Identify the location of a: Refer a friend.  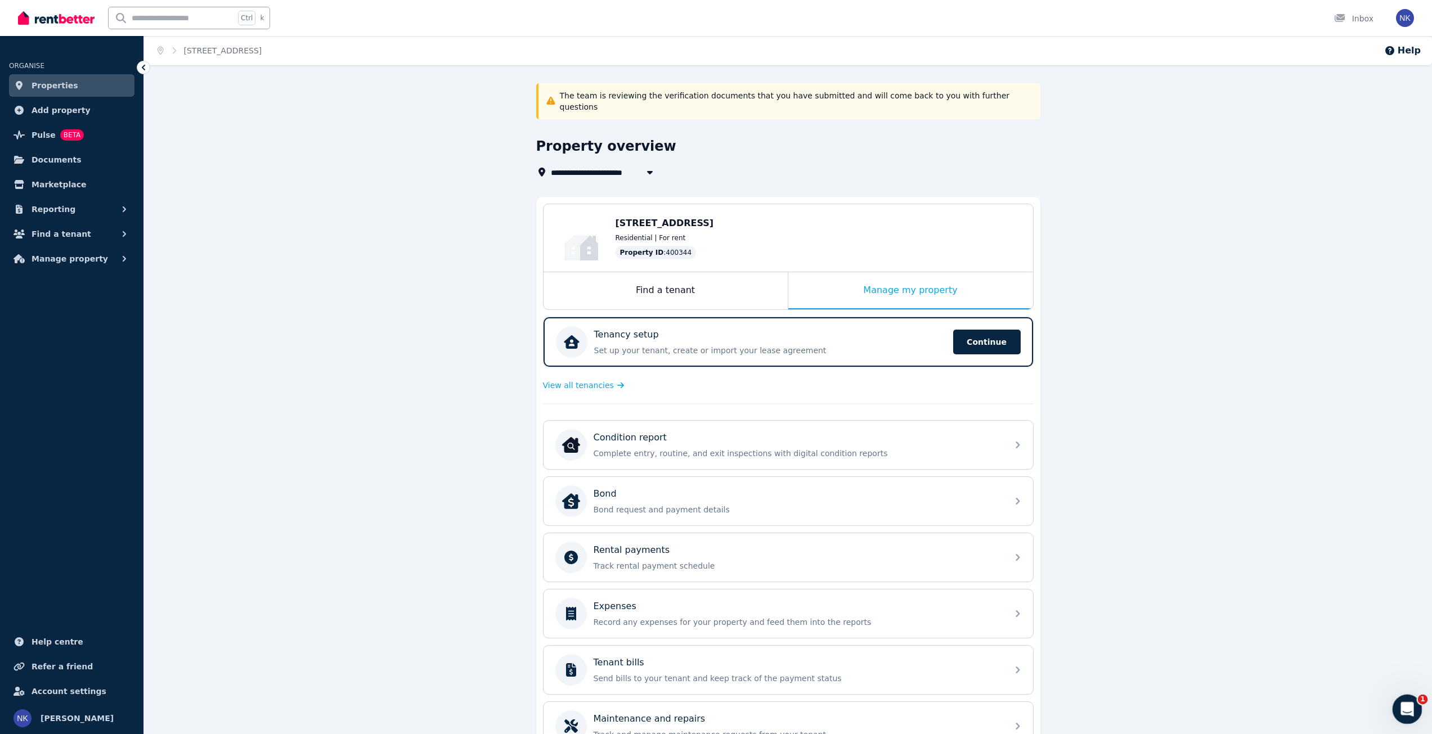
(71, 667).